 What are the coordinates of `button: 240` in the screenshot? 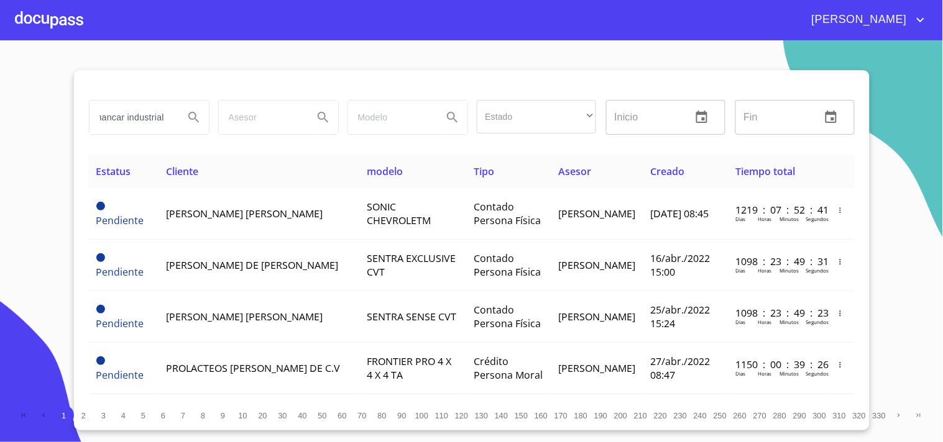 It's located at (700, 416).